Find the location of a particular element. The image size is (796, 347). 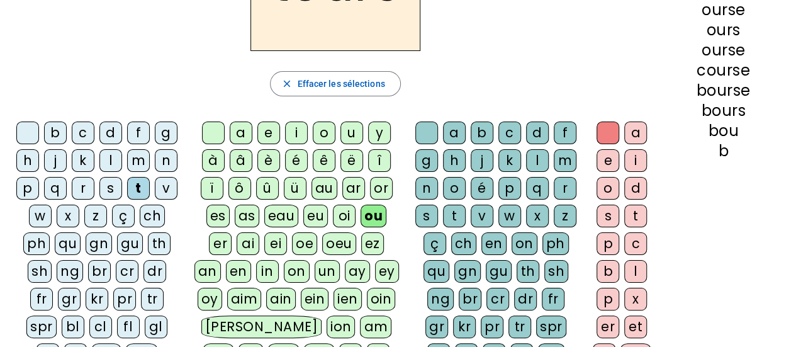

div: eu is located at coordinates (315, 216).